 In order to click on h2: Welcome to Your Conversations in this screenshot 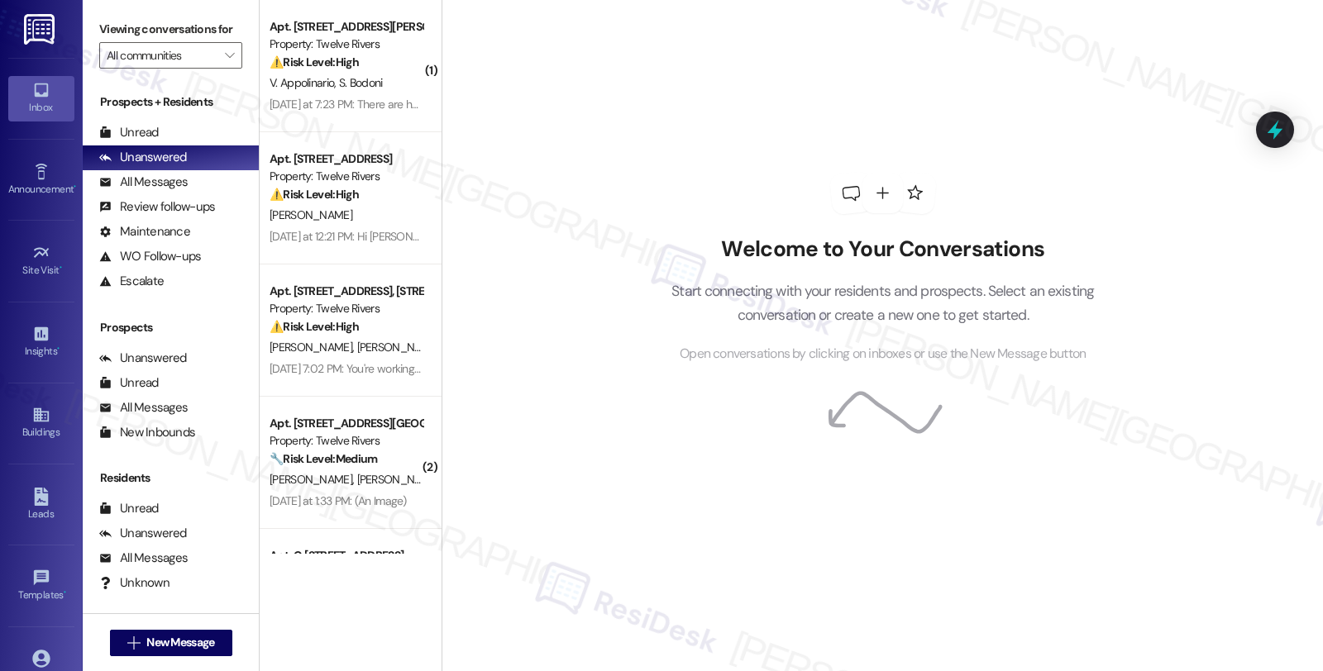, I will do `click(883, 250)`.